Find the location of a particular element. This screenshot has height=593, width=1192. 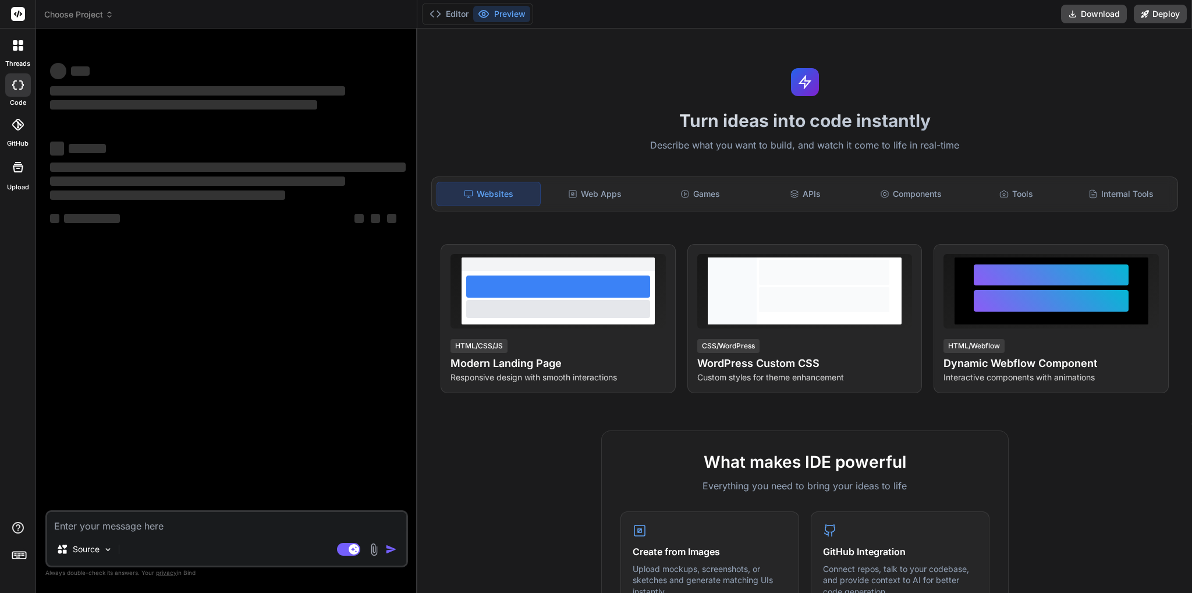

h2: What makes IDE powerful is located at coordinates (805, 462).